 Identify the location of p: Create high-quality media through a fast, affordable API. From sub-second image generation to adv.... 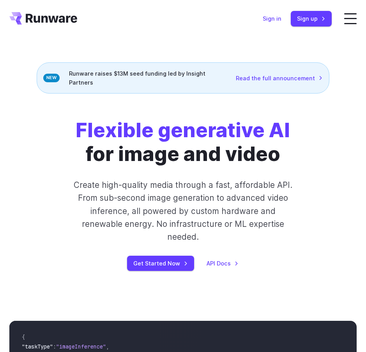
(183, 211).